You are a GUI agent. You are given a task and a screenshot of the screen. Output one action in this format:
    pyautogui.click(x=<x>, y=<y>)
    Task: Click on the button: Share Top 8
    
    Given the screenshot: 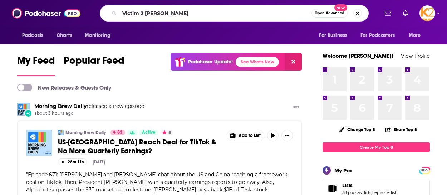 What is the action you would take?
    pyautogui.click(x=401, y=129)
    